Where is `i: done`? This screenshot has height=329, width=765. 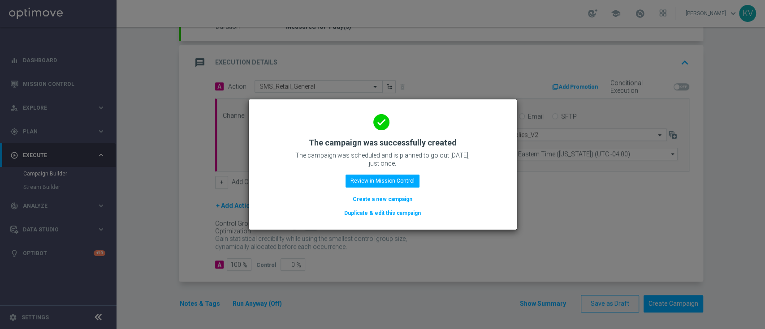
i: done is located at coordinates (381, 122).